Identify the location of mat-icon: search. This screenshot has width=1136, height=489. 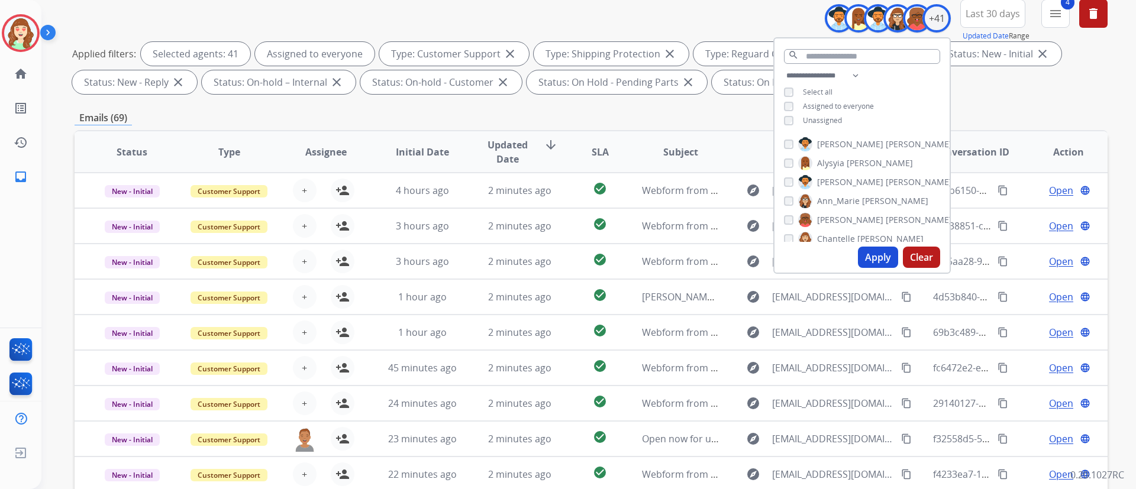
(793, 55).